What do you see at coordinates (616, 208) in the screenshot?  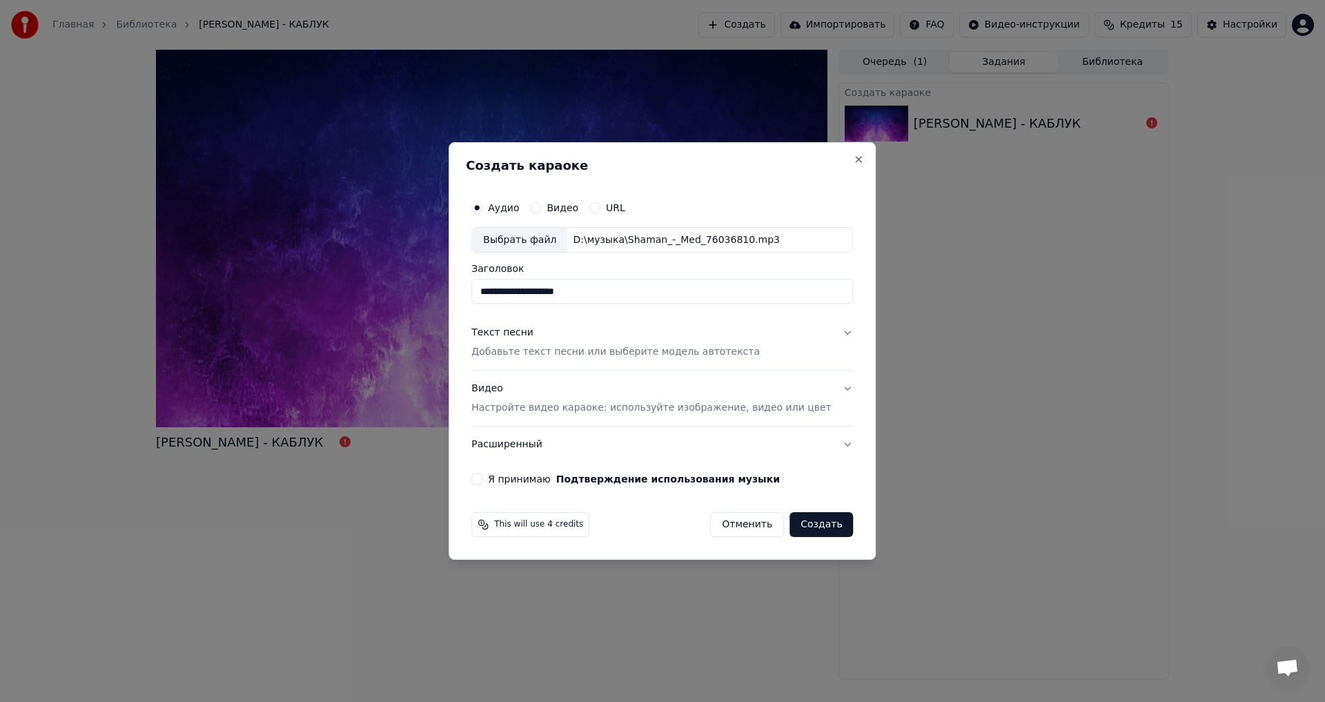 I see `label: URL` at bounding box center [616, 208].